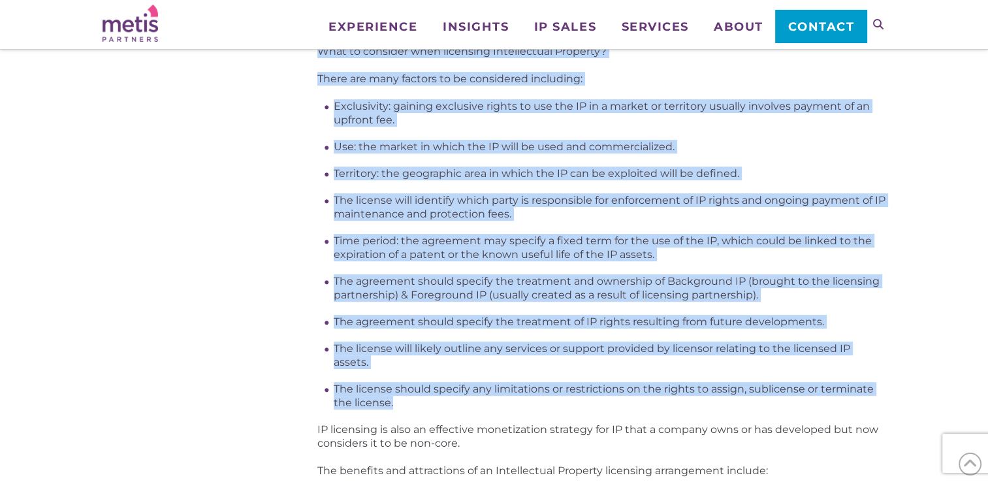  What do you see at coordinates (130, 23) in the screenshot?
I see `img: Metis Partners` at bounding box center [130, 23].